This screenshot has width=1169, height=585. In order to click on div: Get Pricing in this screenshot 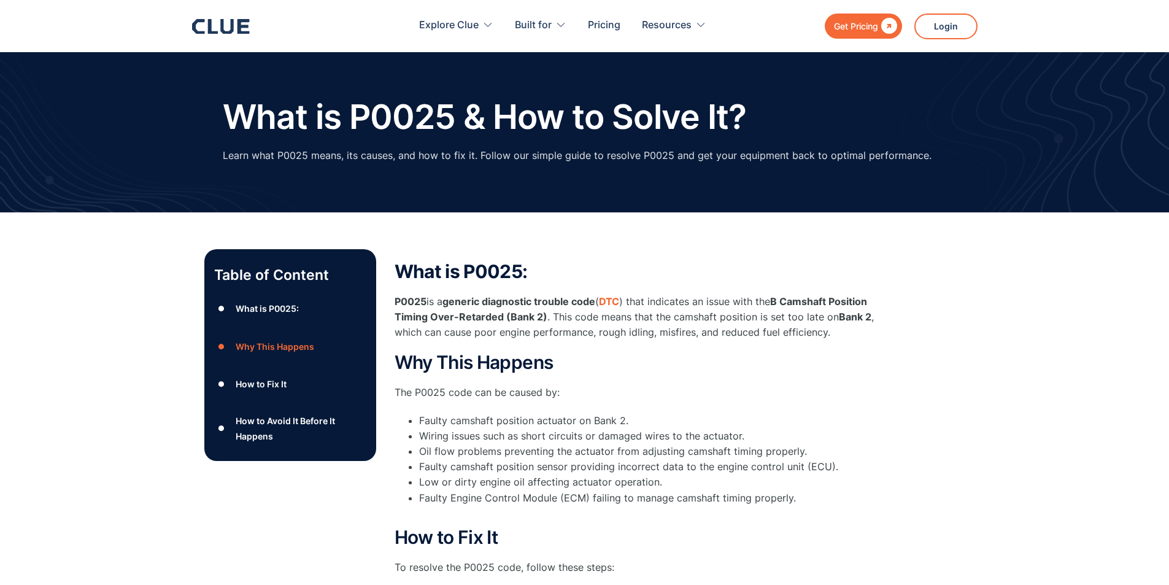, I will do `click(856, 26)`.